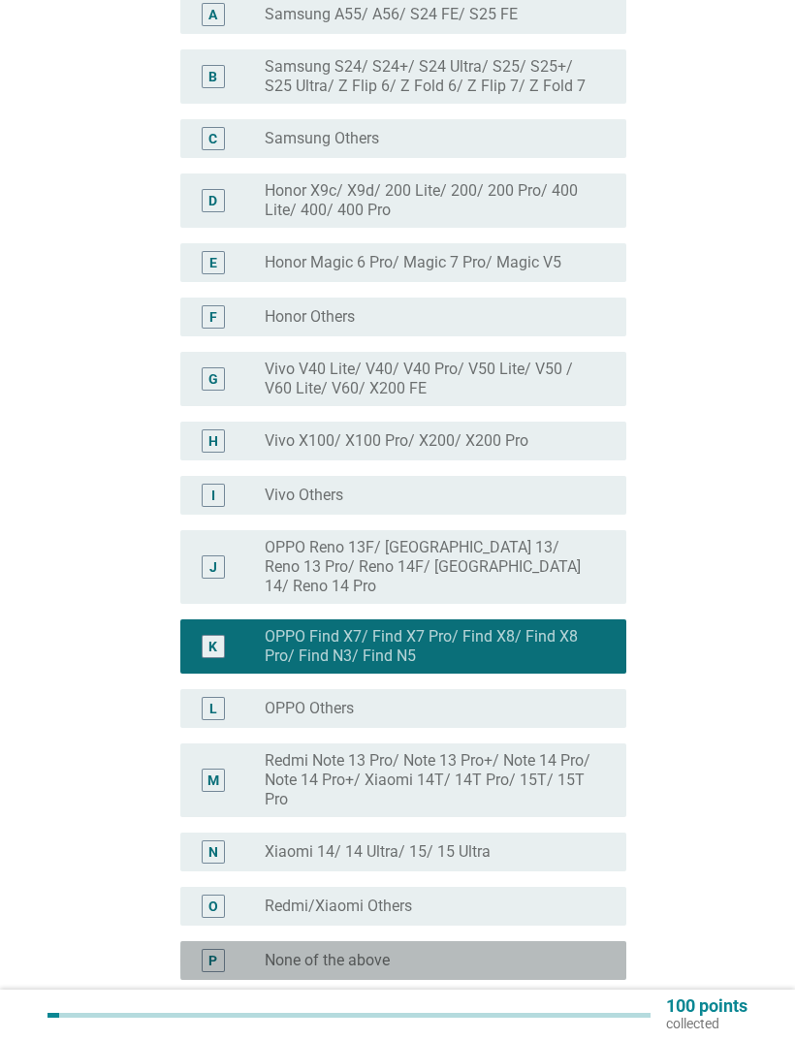  I want to click on label: None of the above, so click(327, 961).